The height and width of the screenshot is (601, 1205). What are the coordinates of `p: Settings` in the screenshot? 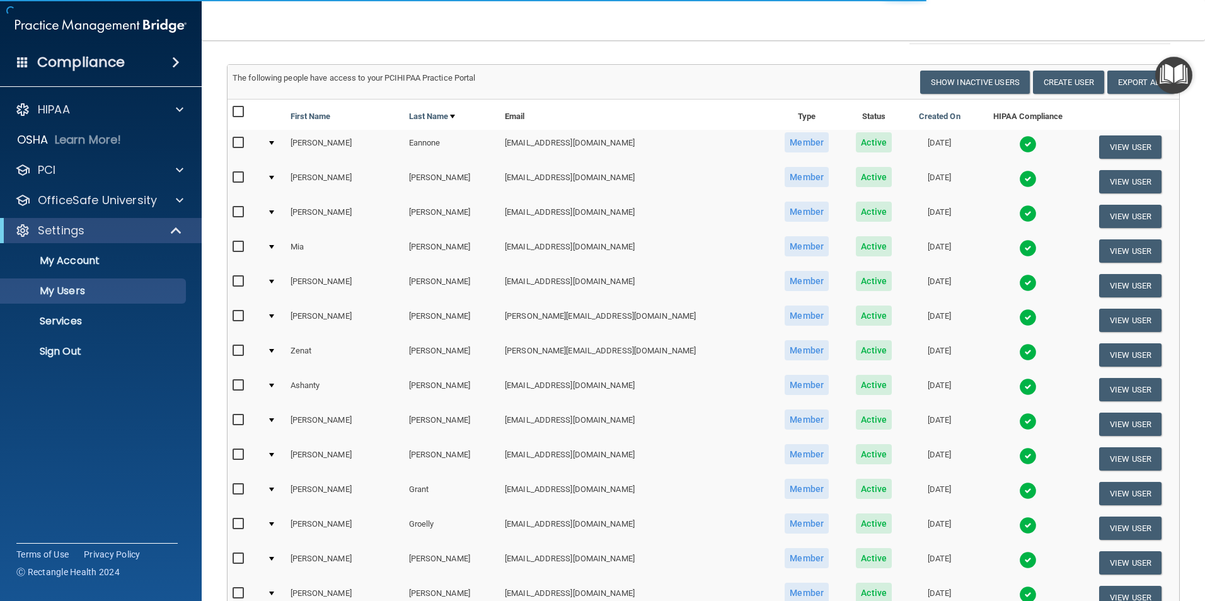 It's located at (61, 231).